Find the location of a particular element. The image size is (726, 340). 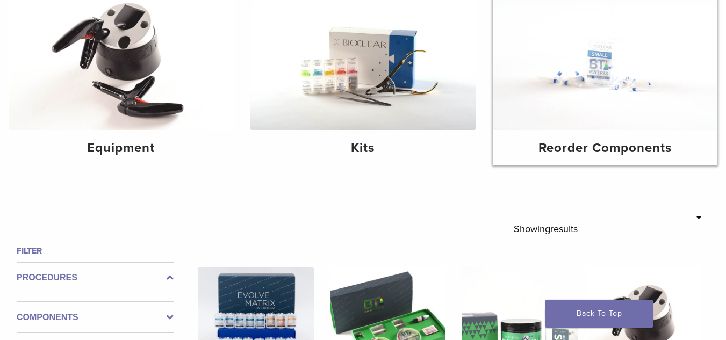

h4: Equipment is located at coordinates (121, 148).